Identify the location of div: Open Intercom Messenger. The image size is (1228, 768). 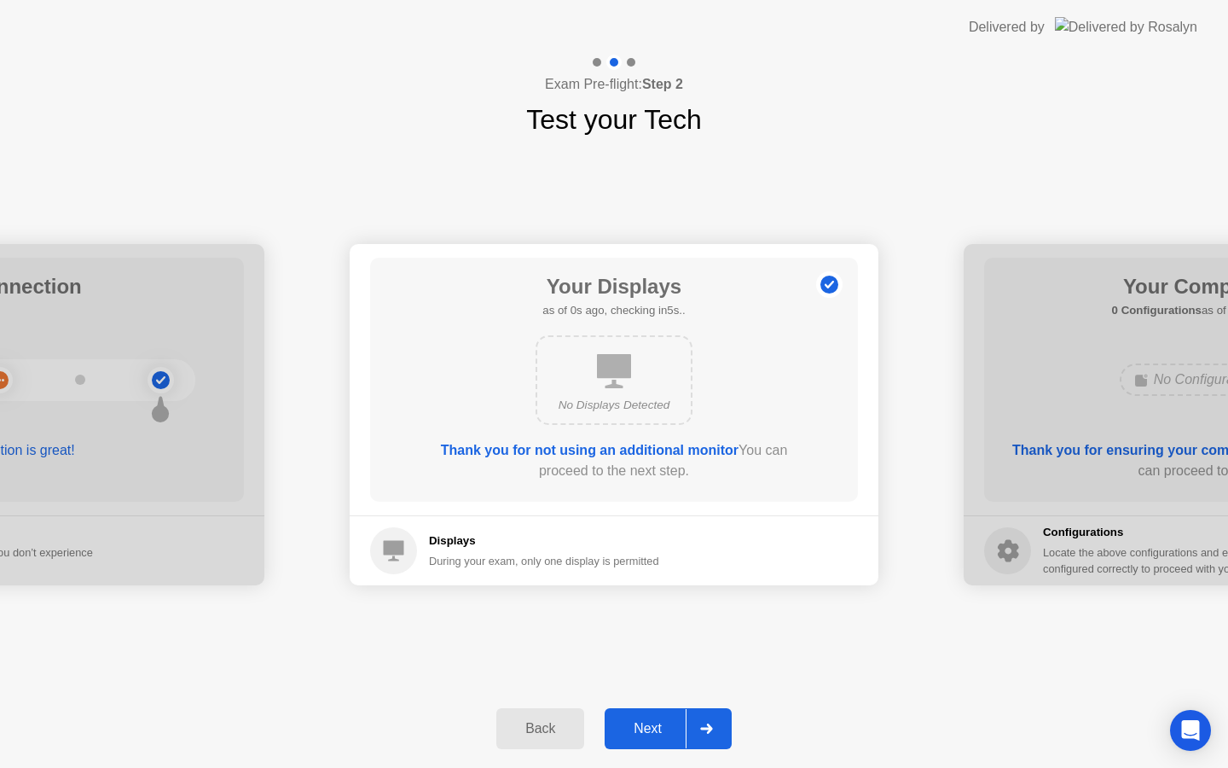
(1191, 730).